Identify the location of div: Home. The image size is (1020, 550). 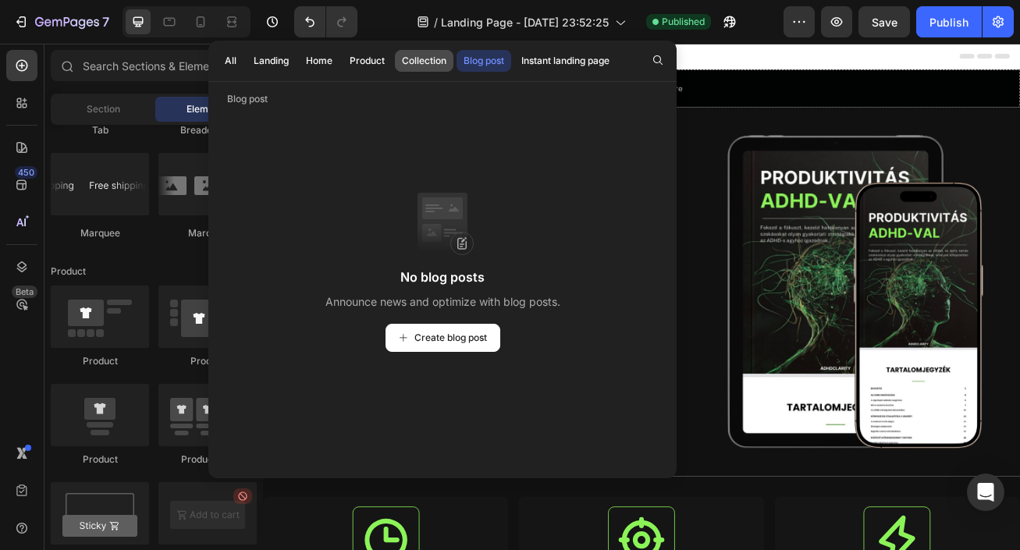
(319, 61).